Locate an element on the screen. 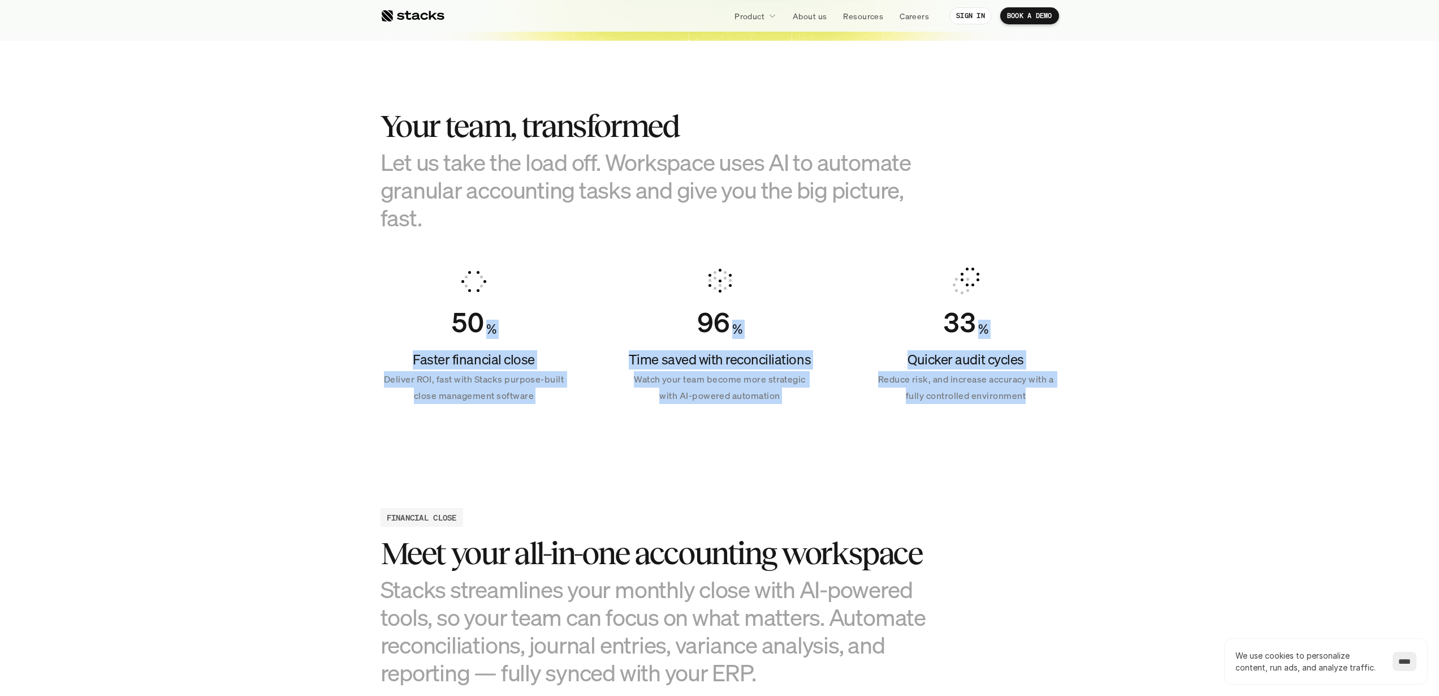 The height and width of the screenshot is (696, 1439). div: Counter ends at 50 is located at coordinates (468, 322).